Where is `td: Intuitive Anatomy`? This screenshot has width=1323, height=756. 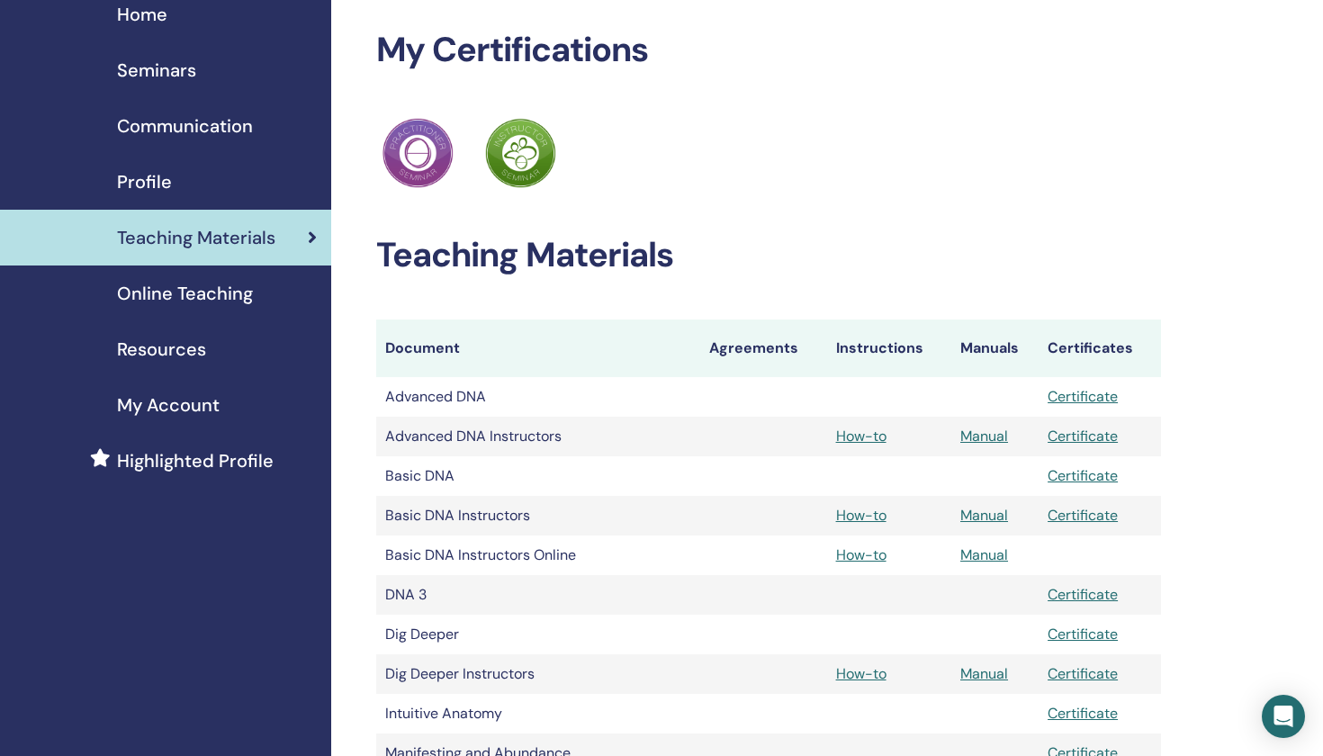 td: Intuitive Anatomy is located at coordinates (538, 714).